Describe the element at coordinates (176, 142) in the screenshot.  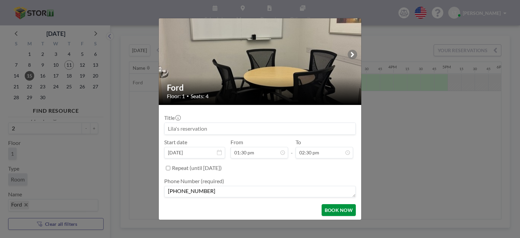
I see `label: Start date` at that location.